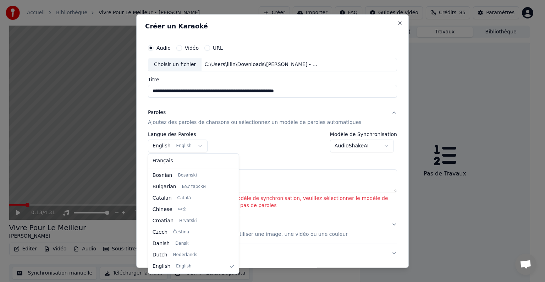 The width and height of the screenshot is (545, 282). I want to click on span: Catalan, so click(162, 198).